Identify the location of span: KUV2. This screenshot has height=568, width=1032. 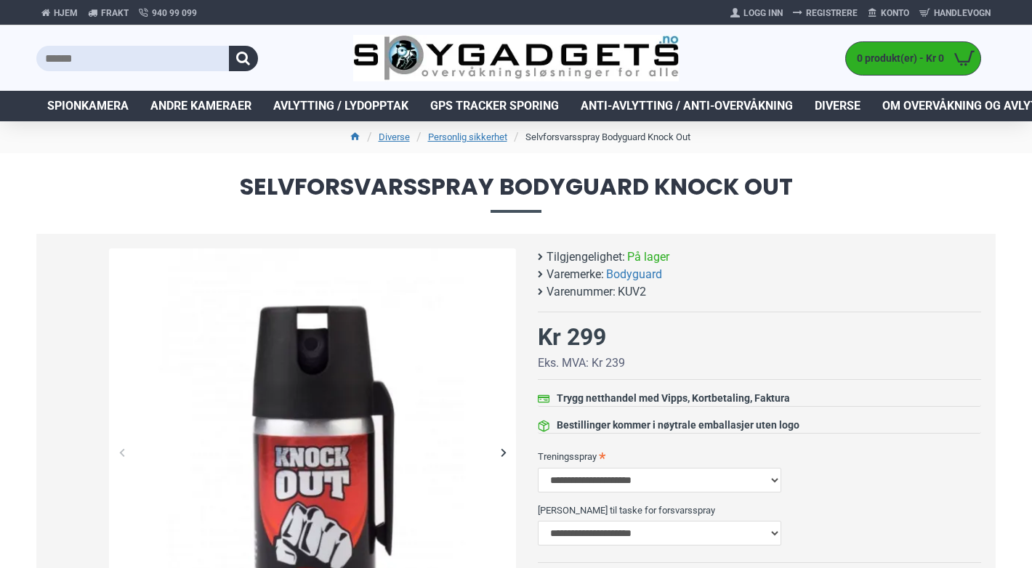
(631, 292).